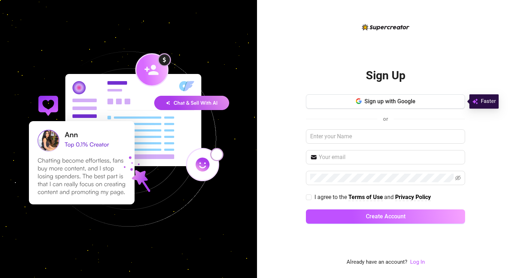  Describe the element at coordinates (458, 178) in the screenshot. I see `span: eye-invisible` at that location.